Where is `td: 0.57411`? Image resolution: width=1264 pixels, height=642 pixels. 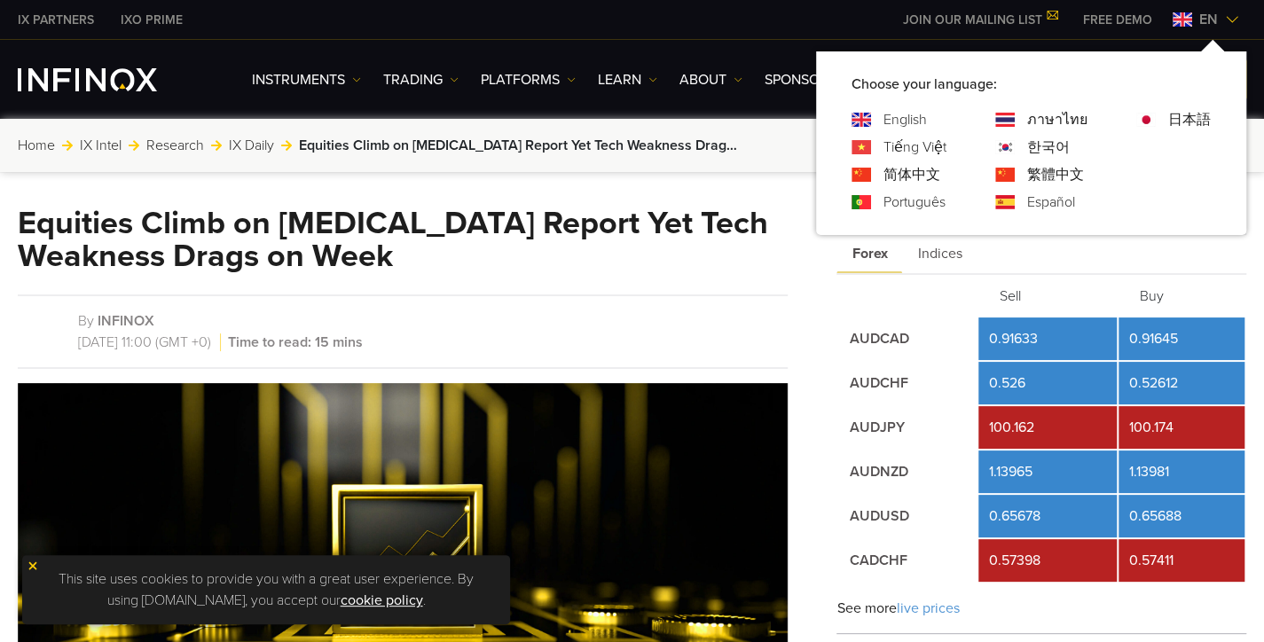 td: 0.57411 is located at coordinates (1182, 561).